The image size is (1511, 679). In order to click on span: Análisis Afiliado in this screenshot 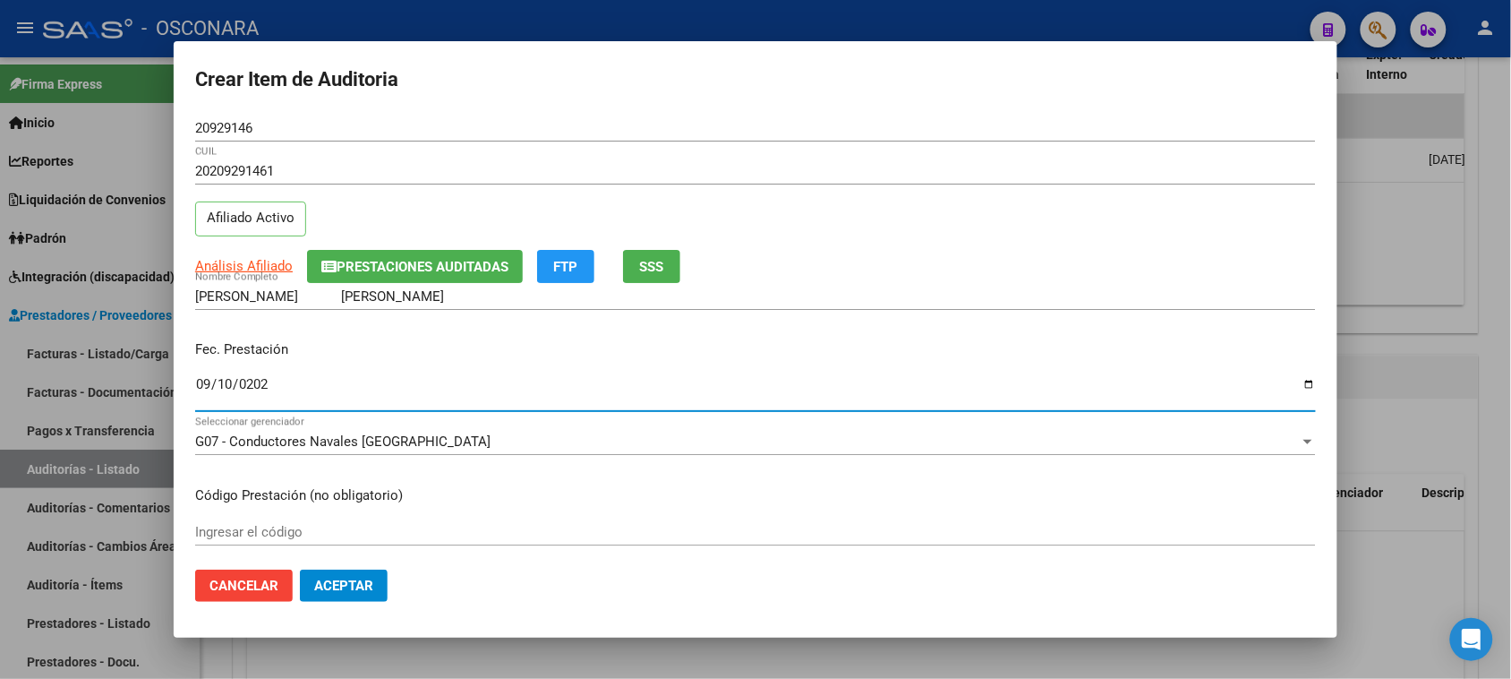, I will do `click(244, 266)`.